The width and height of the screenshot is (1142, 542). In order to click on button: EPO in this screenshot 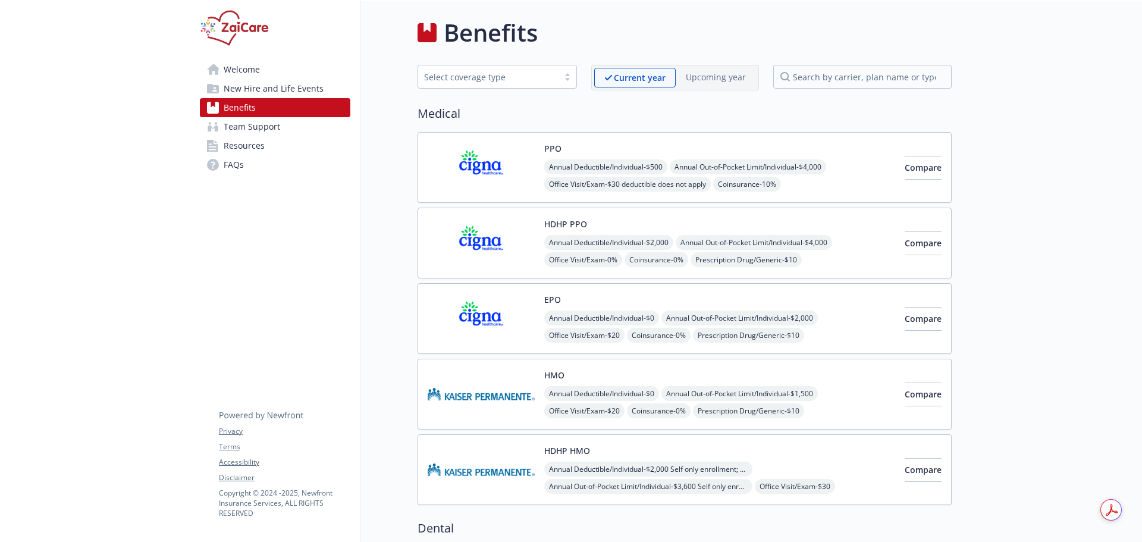, I will do `click(553, 299)`.